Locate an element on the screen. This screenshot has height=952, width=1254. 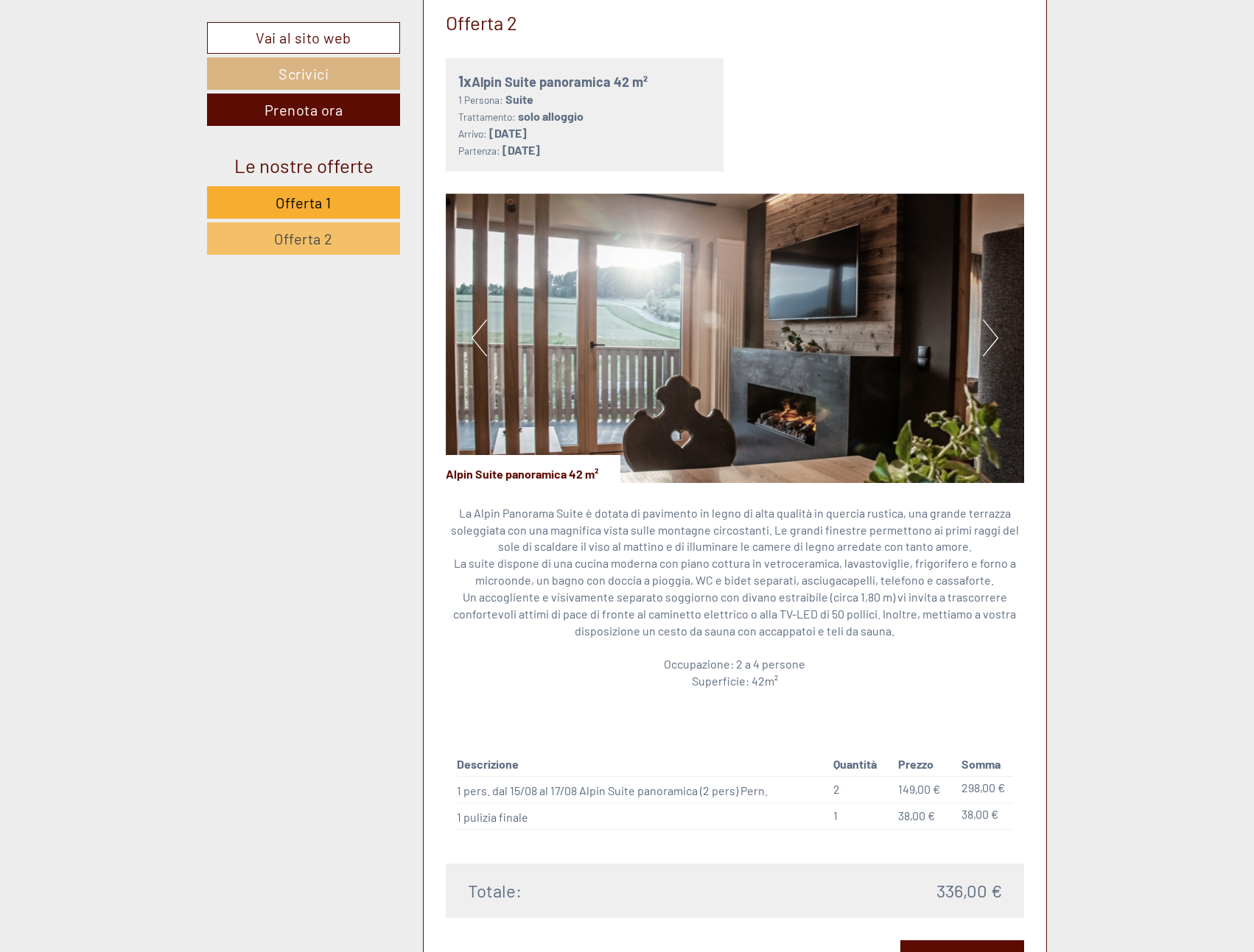
a: Scrivici is located at coordinates (303, 74).